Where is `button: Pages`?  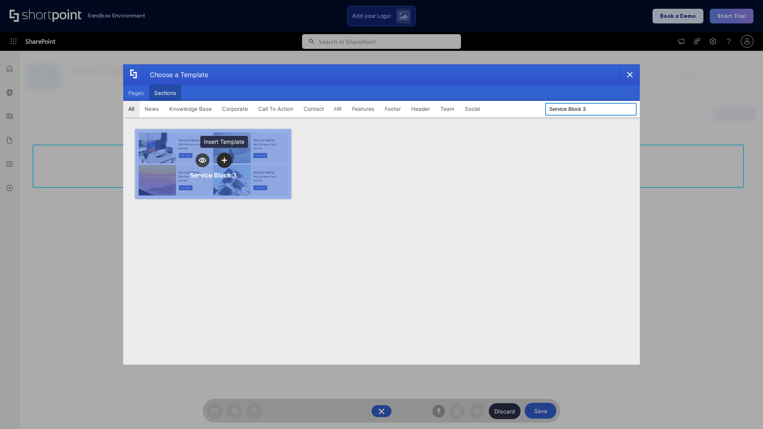
button: Pages is located at coordinates (136, 93).